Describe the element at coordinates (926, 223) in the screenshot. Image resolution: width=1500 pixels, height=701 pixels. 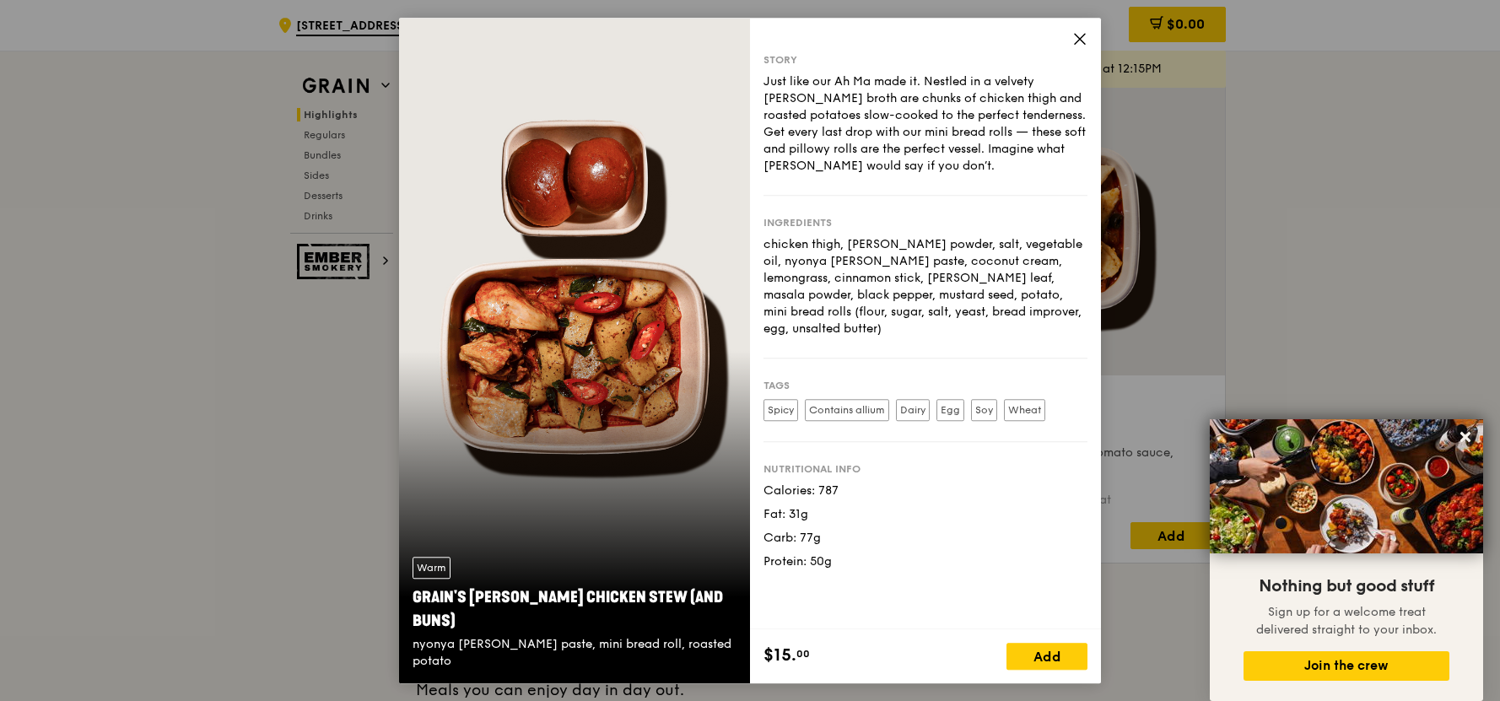
I see `div: Ingredients` at that location.